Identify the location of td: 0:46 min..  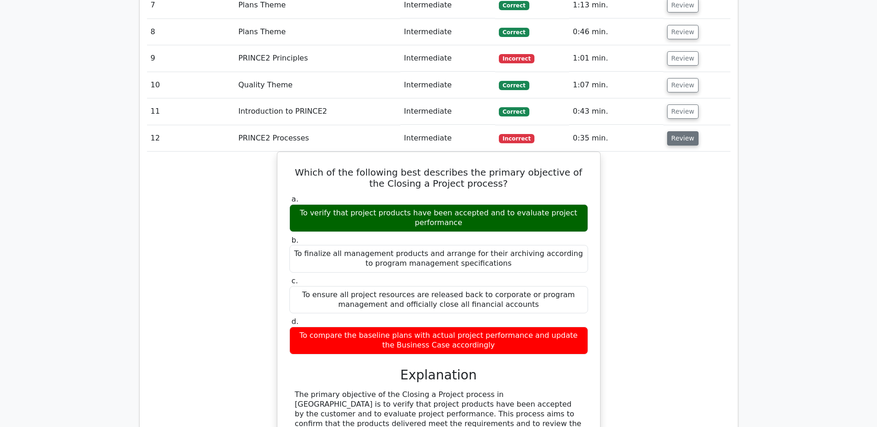
(616, 32).